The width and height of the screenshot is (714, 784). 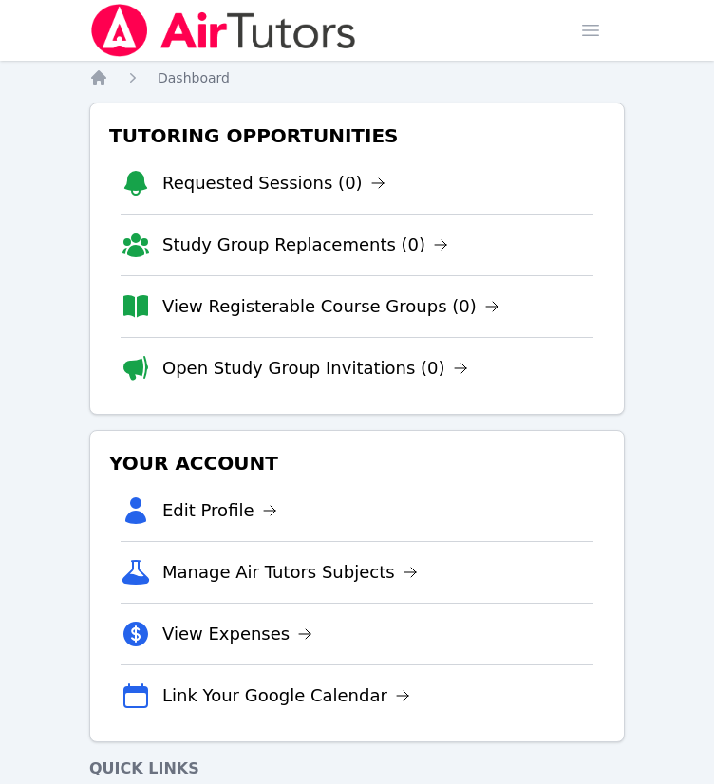 I want to click on span: Dashboard, so click(x=194, y=78).